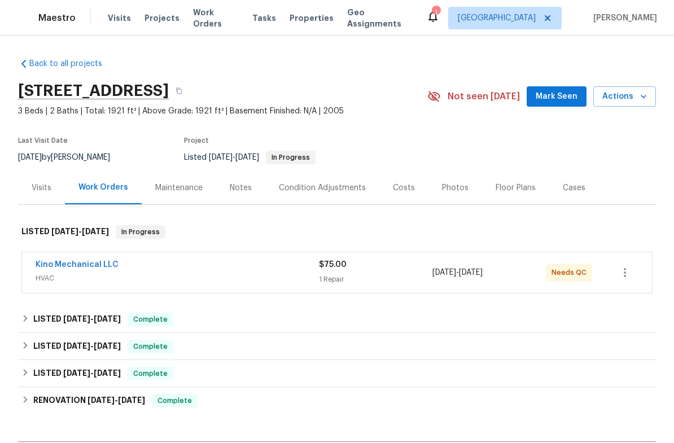 This screenshot has width=674, height=443. I want to click on a: Kino Mechanical LLC, so click(77, 265).